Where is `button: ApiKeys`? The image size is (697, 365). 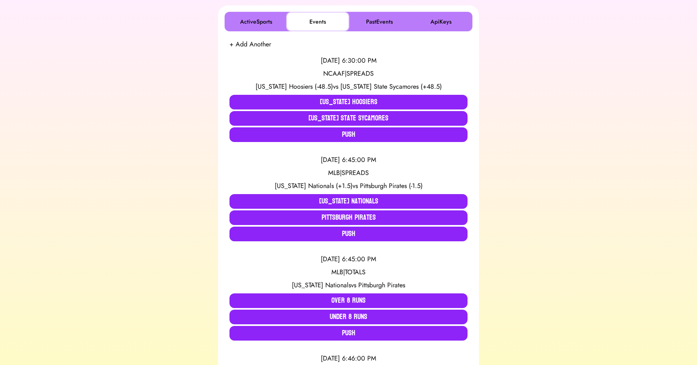
button: ApiKeys is located at coordinates (440, 22).